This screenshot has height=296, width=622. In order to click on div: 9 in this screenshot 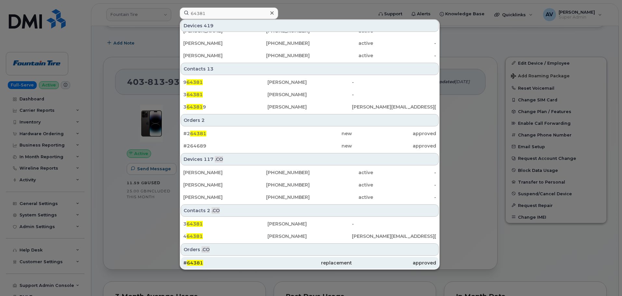, I will do `click(225, 82)`.